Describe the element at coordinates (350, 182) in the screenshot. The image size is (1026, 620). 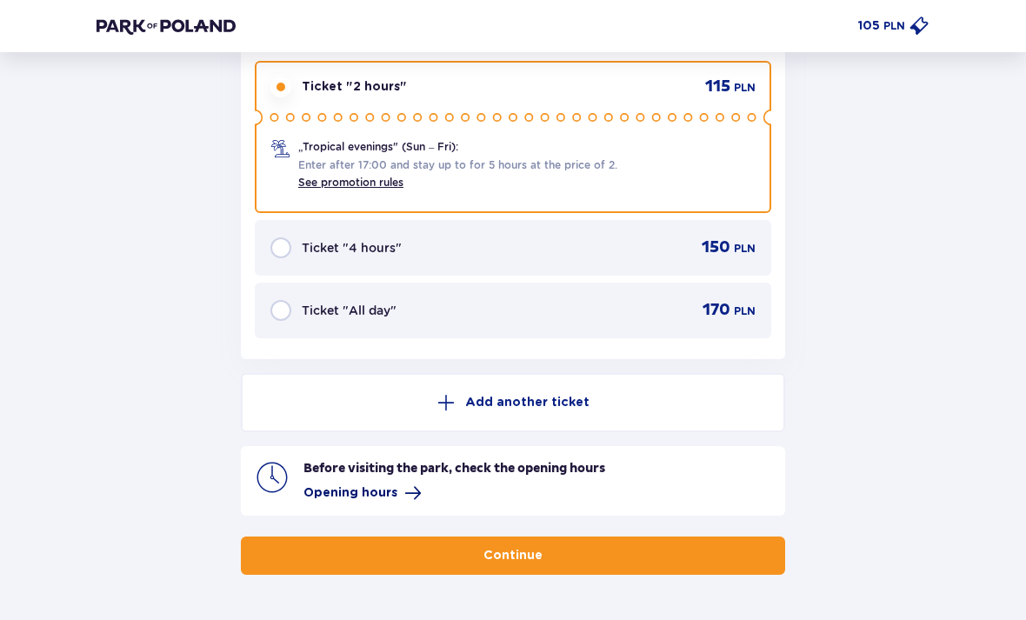
I see `a: See promotion rules` at that location.